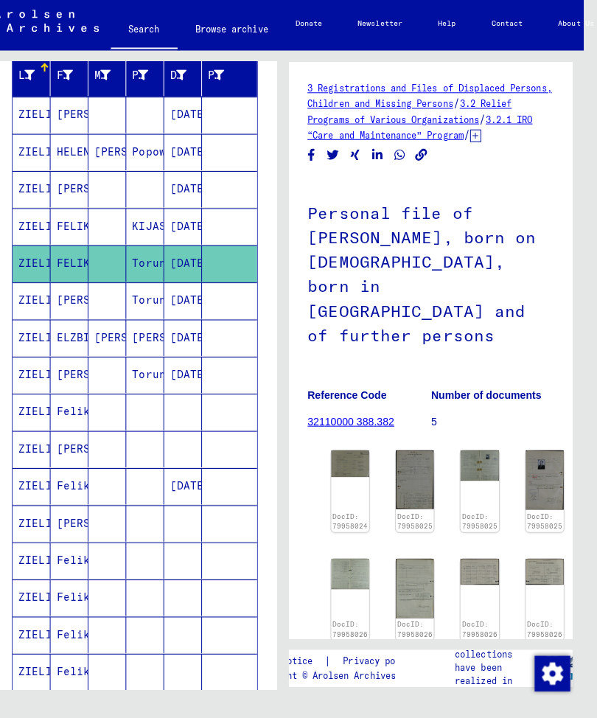 Image resolution: width=597 pixels, height=718 pixels. What do you see at coordinates (543, 570) in the screenshot?
I see `img: 005.jpg` at bounding box center [543, 570].